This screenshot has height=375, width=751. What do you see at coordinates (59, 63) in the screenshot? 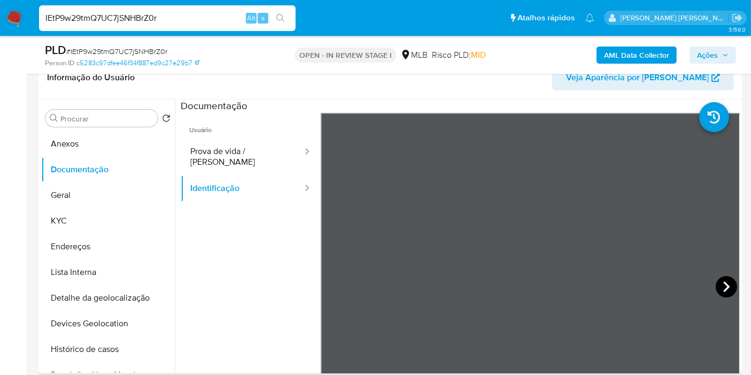
I see `b: Person ID` at bounding box center [59, 63].